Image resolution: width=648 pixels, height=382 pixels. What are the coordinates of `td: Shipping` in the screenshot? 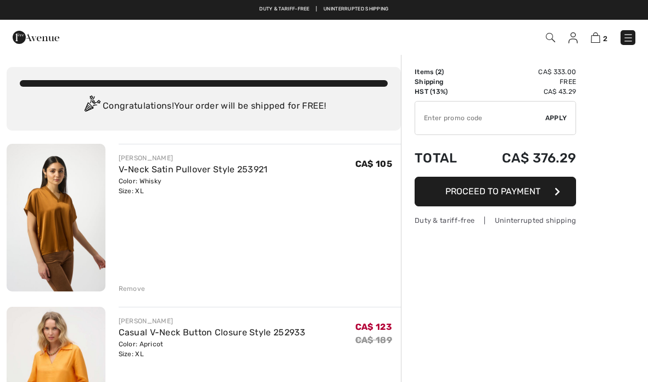 It's located at (444, 82).